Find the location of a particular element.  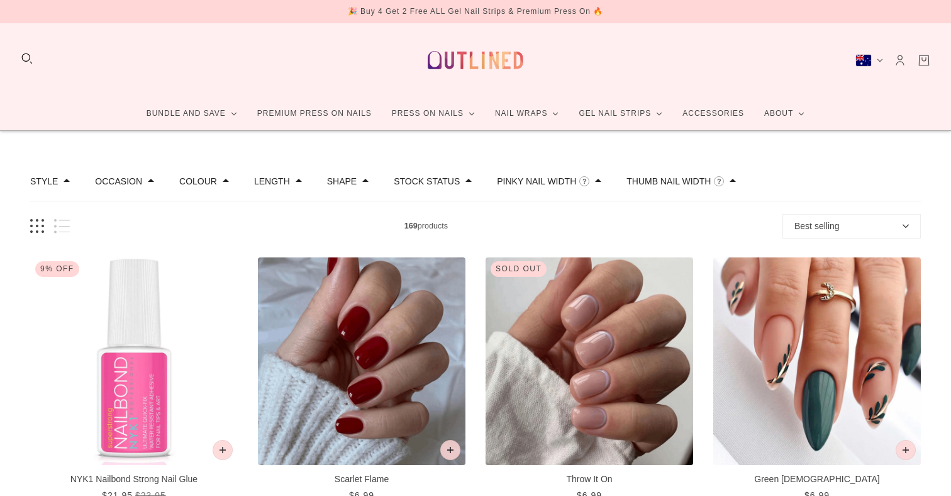

a: Outlined is located at coordinates (476, 60).